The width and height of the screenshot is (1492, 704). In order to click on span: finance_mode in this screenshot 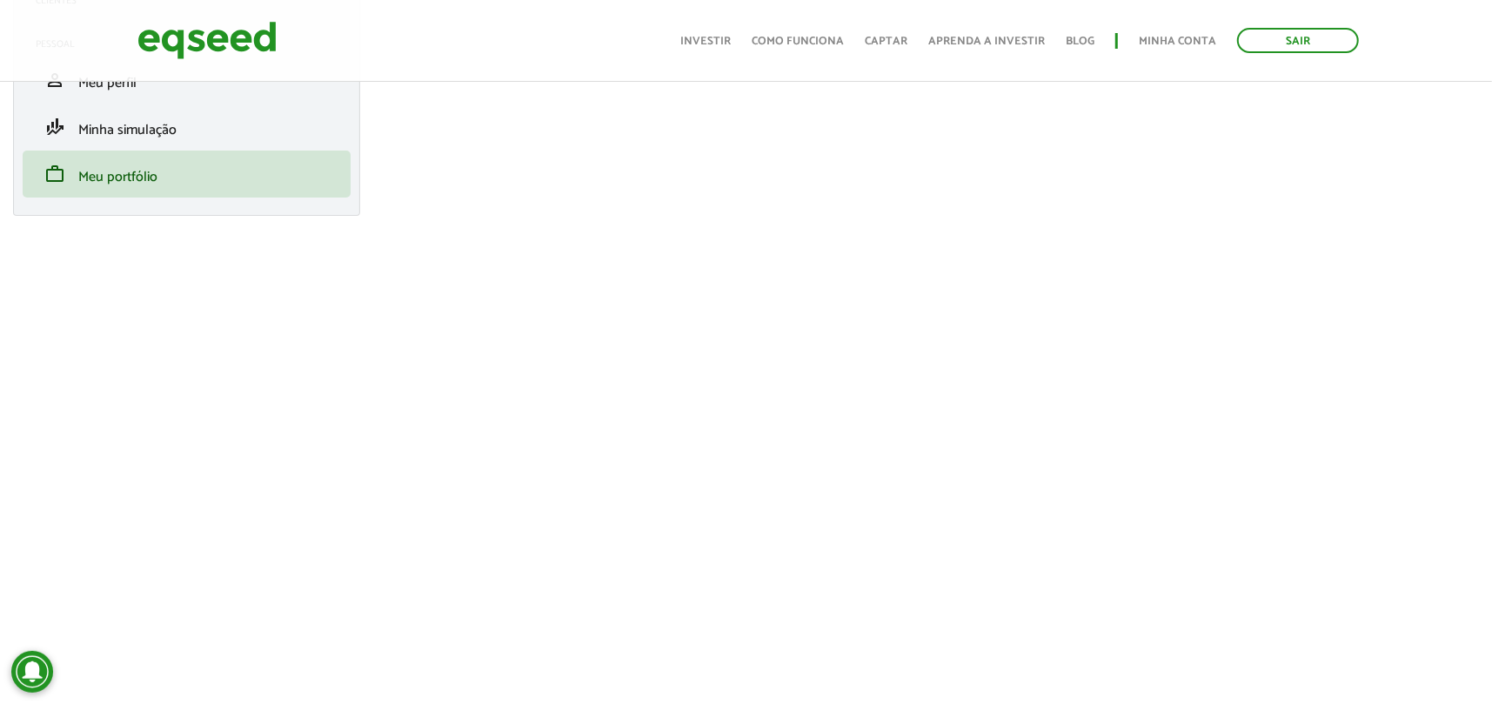, I will do `click(55, 127)`.